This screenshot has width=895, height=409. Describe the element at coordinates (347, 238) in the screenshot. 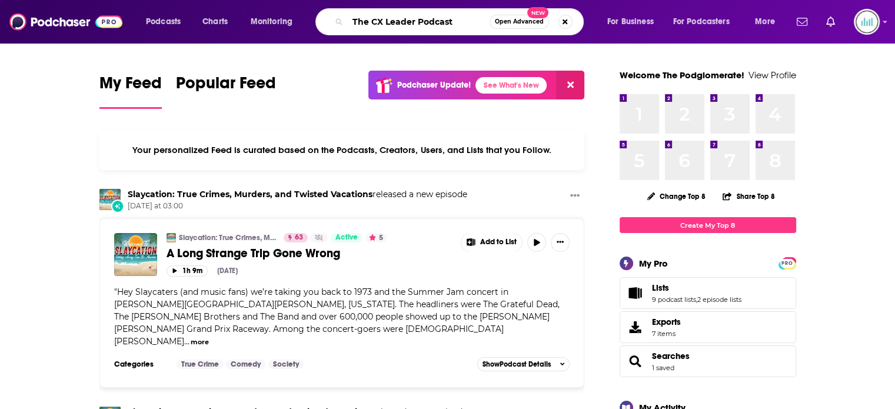

I see `span: Active` at that location.